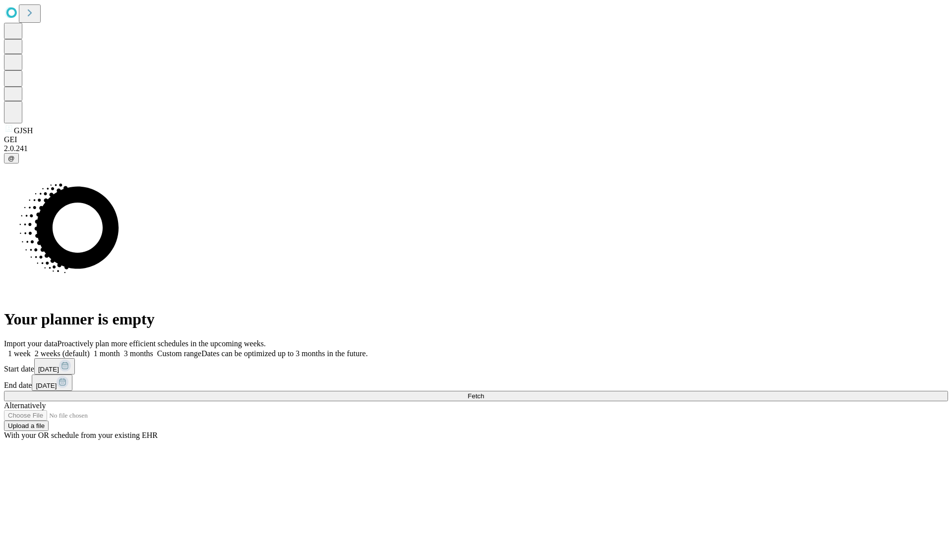 This screenshot has width=952, height=535. I want to click on span: Dates can be optimized up to 3 months in the future., so click(284, 353).